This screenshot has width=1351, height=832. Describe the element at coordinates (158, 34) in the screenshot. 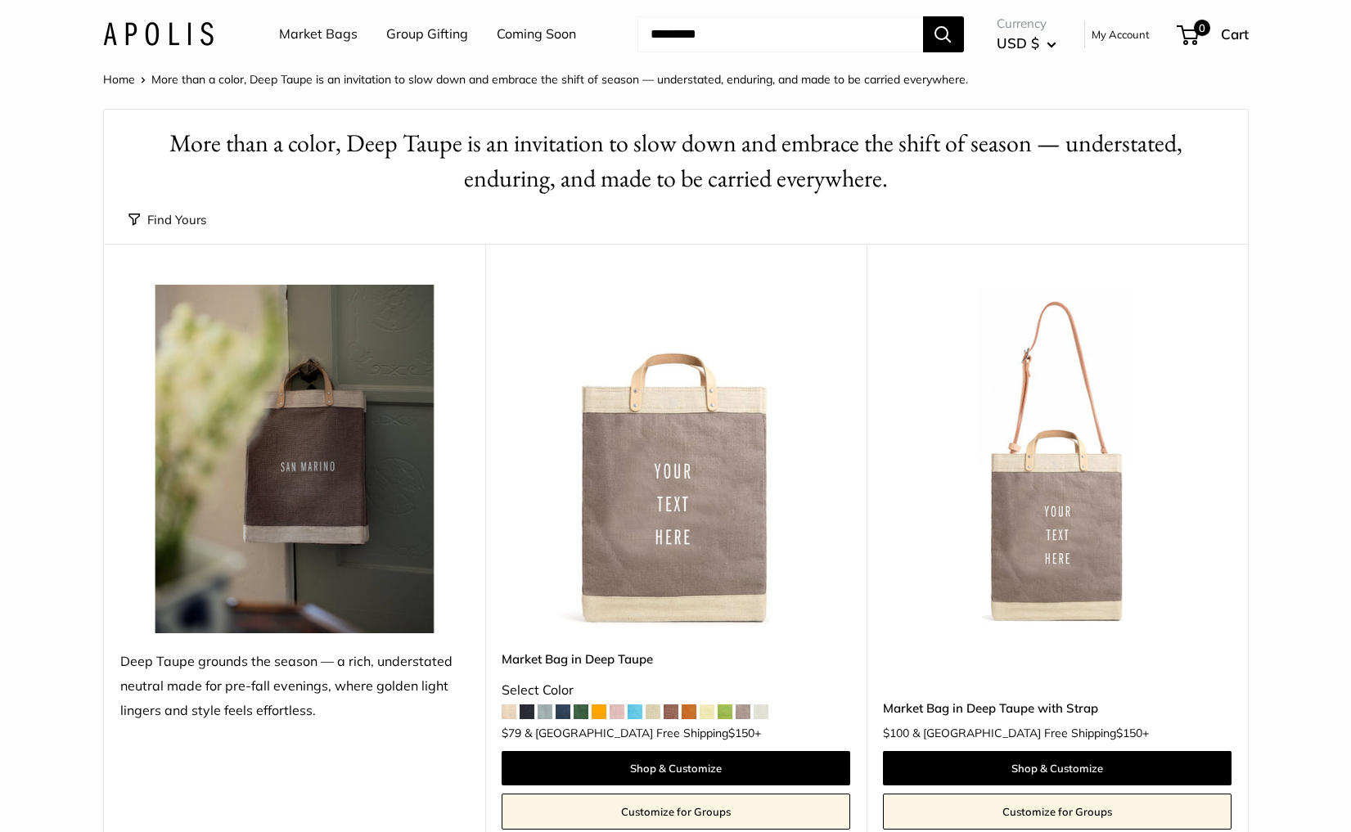

I see `img: Apolis` at that location.